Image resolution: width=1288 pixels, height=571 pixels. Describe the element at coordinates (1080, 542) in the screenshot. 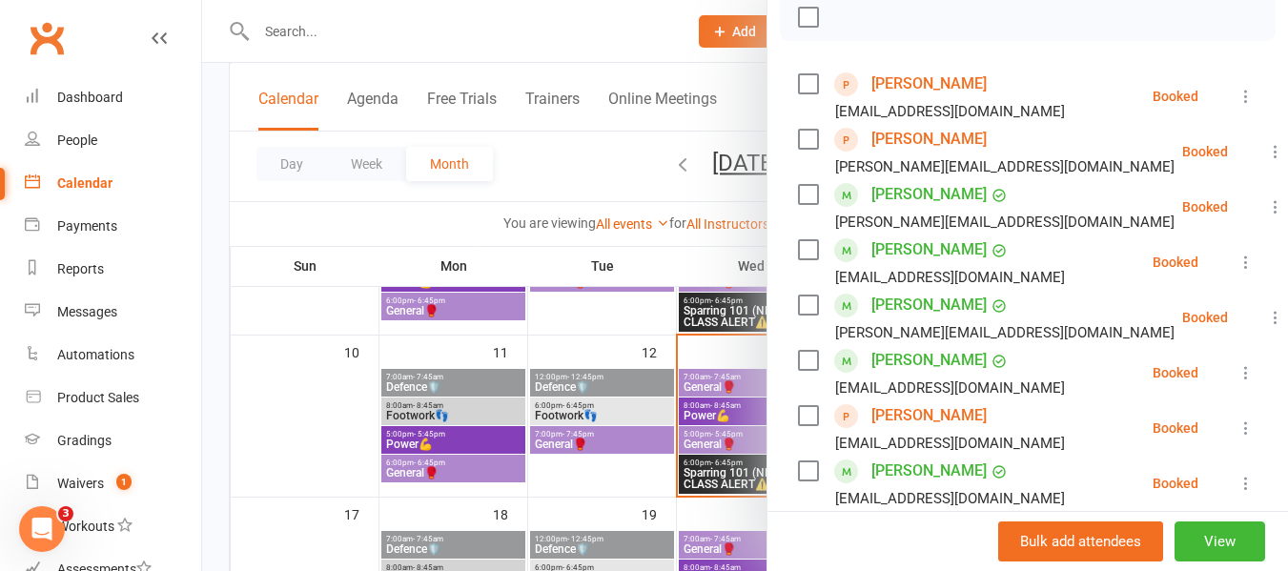

I see `button: Bulk add attendees` at that location.